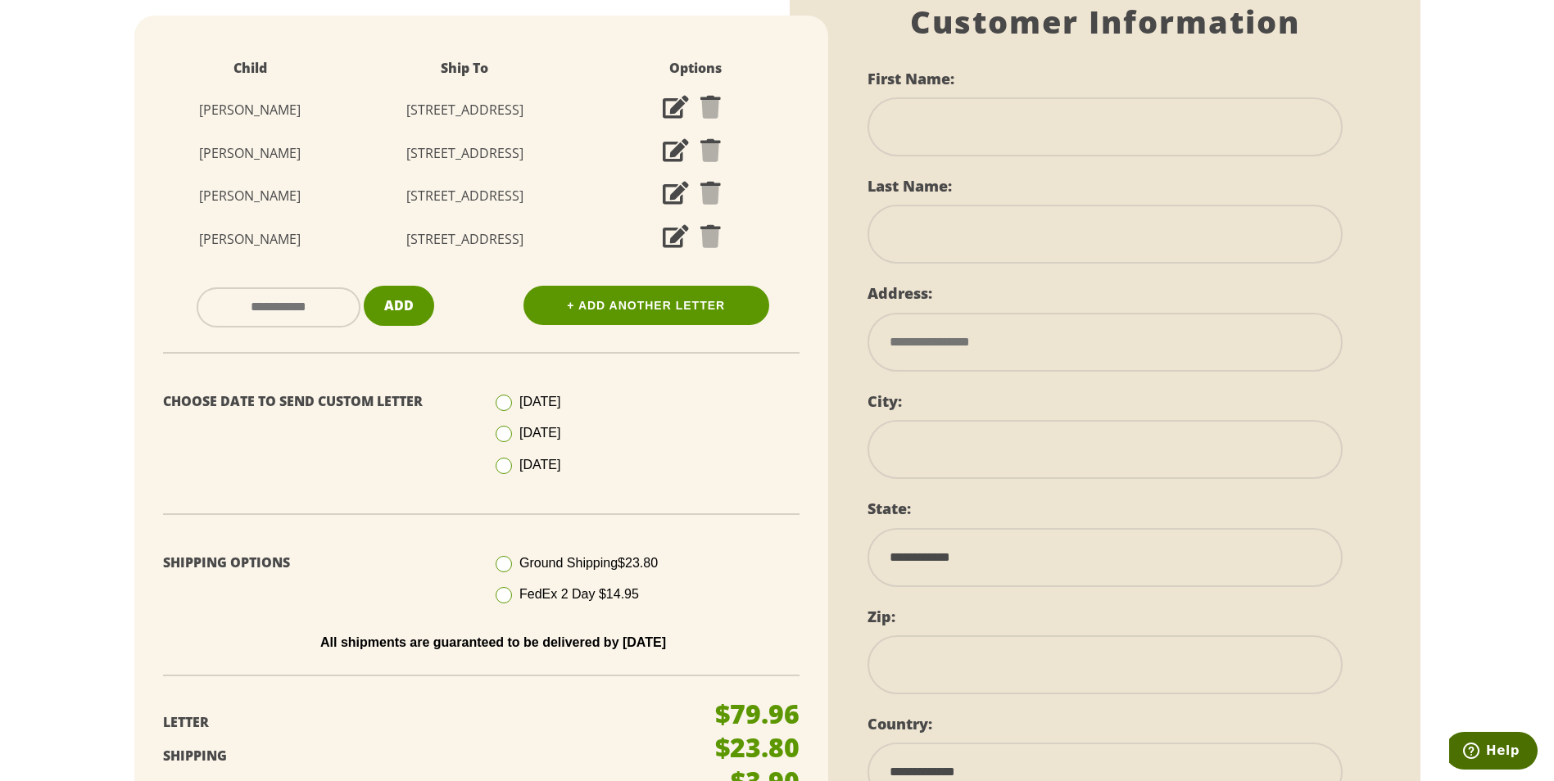 This screenshot has height=781, width=1554. Describe the element at coordinates (695, 68) in the screenshot. I see `th: Options` at that location.